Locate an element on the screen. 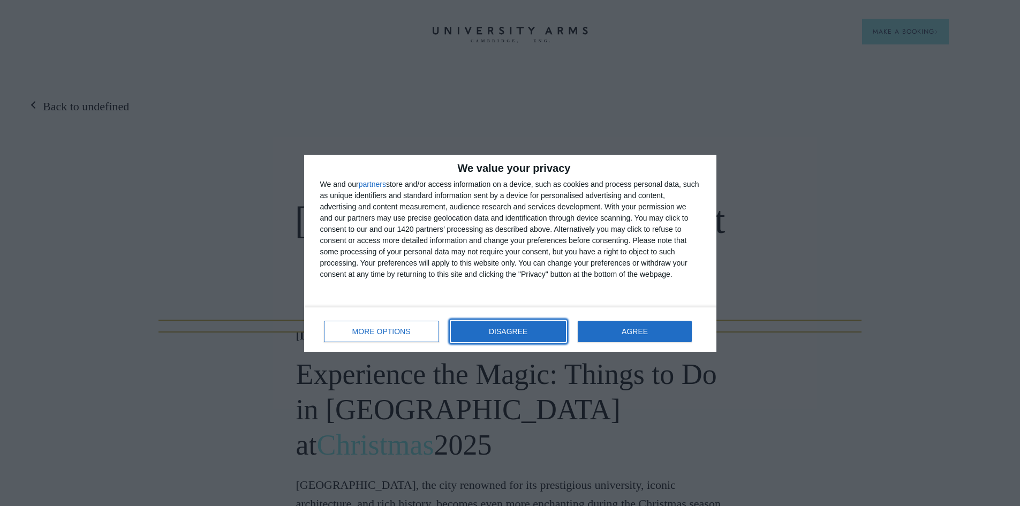  div: qc-cmp2-ui is located at coordinates (510, 253).